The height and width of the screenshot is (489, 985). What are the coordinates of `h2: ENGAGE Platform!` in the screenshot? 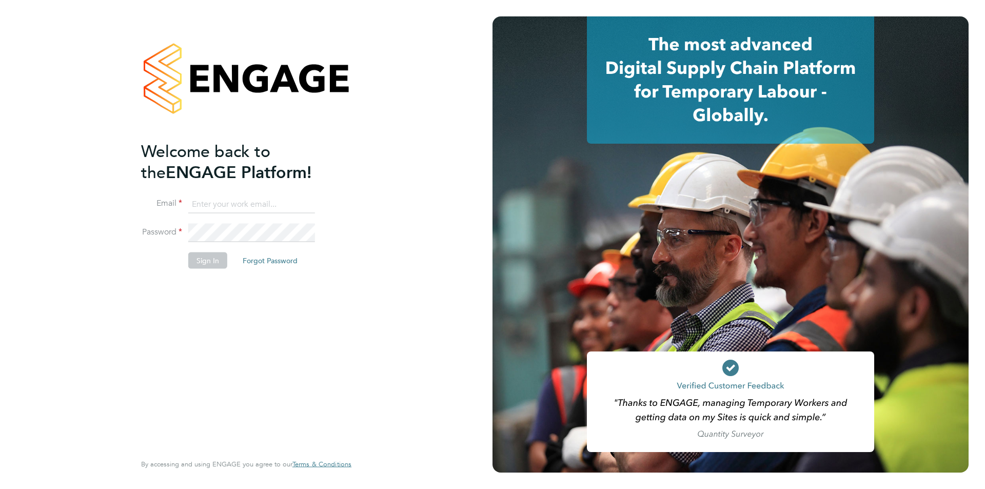 It's located at (241, 162).